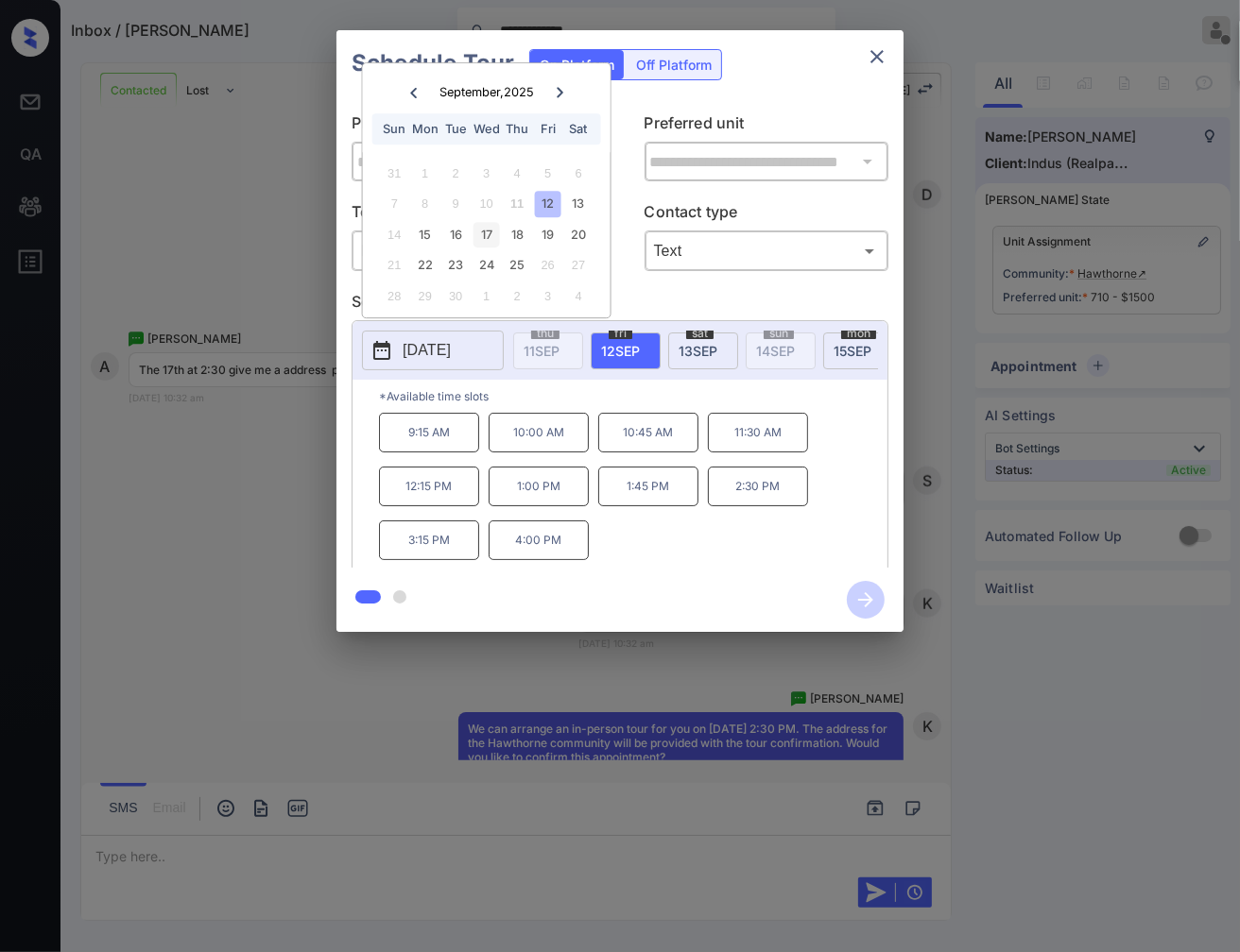  Describe the element at coordinates (394, 265) in the screenshot. I see `div: Not available Sunday, September 21st, 2025` at that location.